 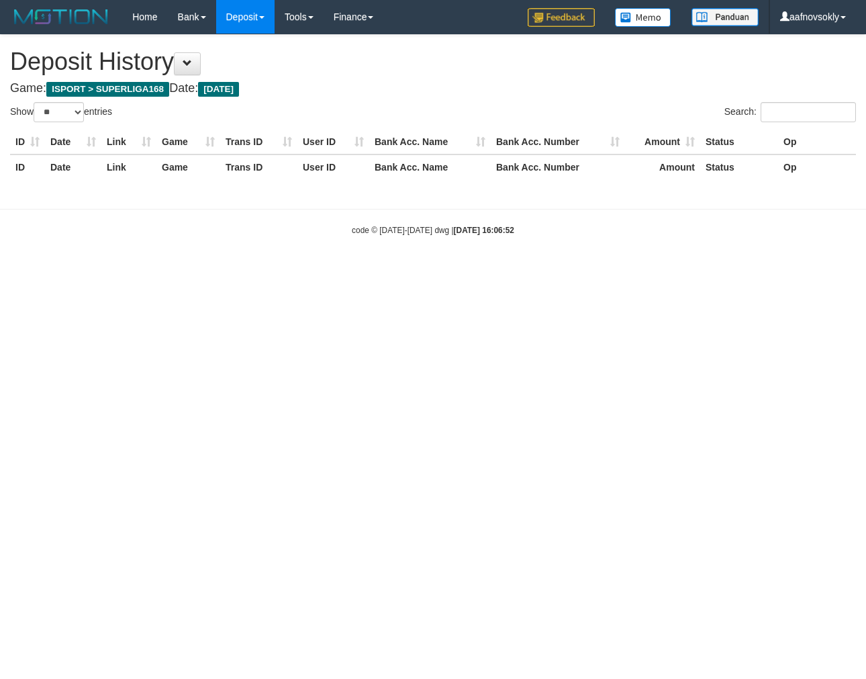 What do you see at coordinates (58, 112) in the screenshot?
I see `select: Showentries` at bounding box center [58, 112].